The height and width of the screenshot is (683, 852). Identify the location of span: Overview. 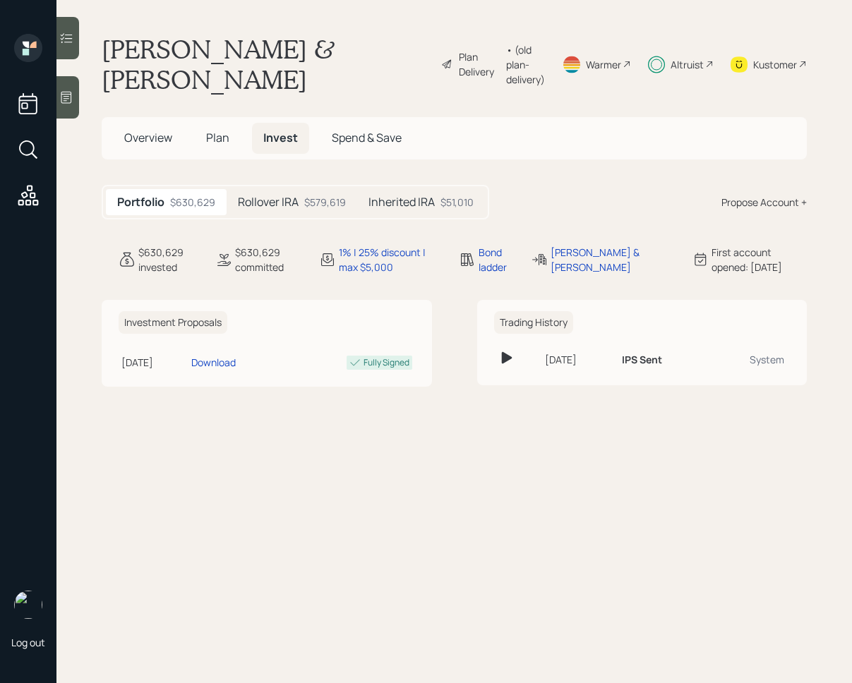
(148, 138).